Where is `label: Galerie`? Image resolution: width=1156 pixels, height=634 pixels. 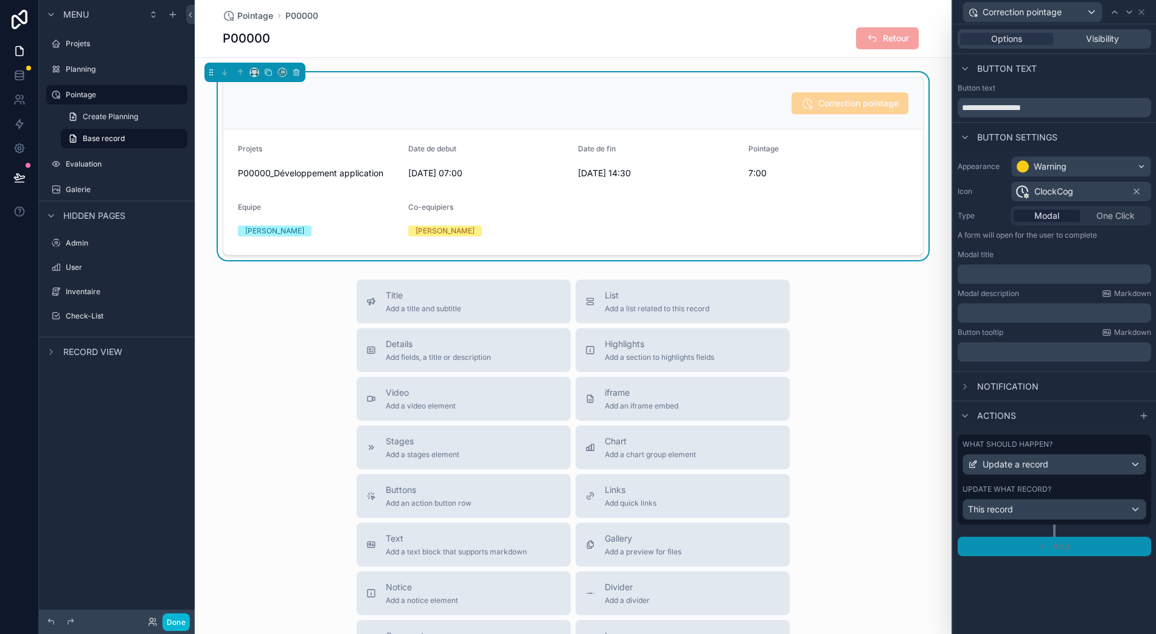 label: Galerie is located at coordinates (125, 190).